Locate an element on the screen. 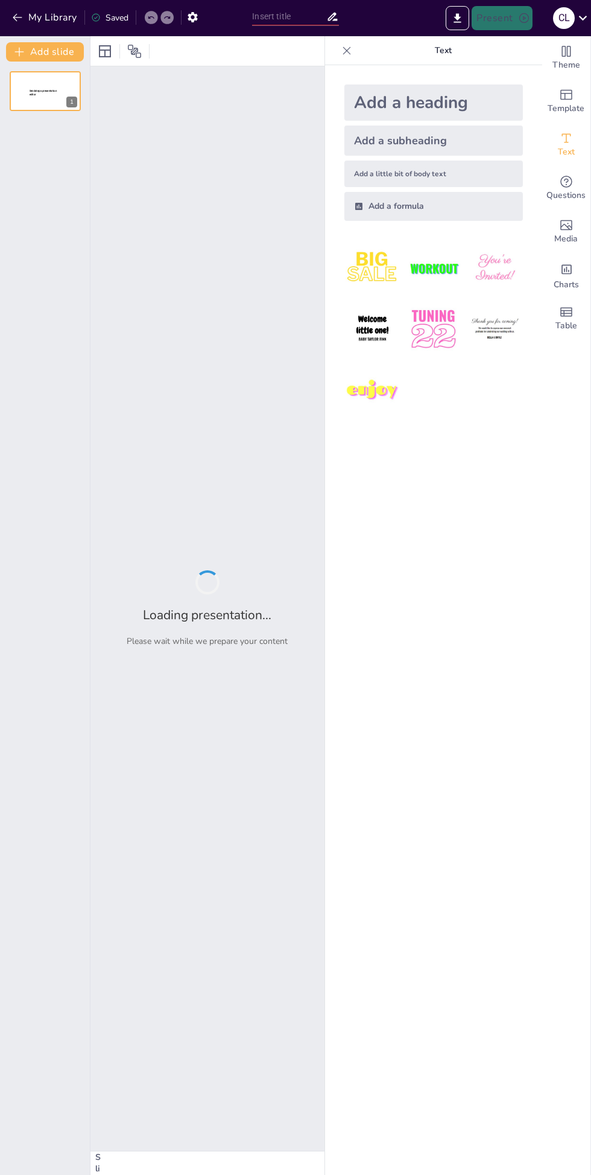  div: Add a table is located at coordinates (567, 319).